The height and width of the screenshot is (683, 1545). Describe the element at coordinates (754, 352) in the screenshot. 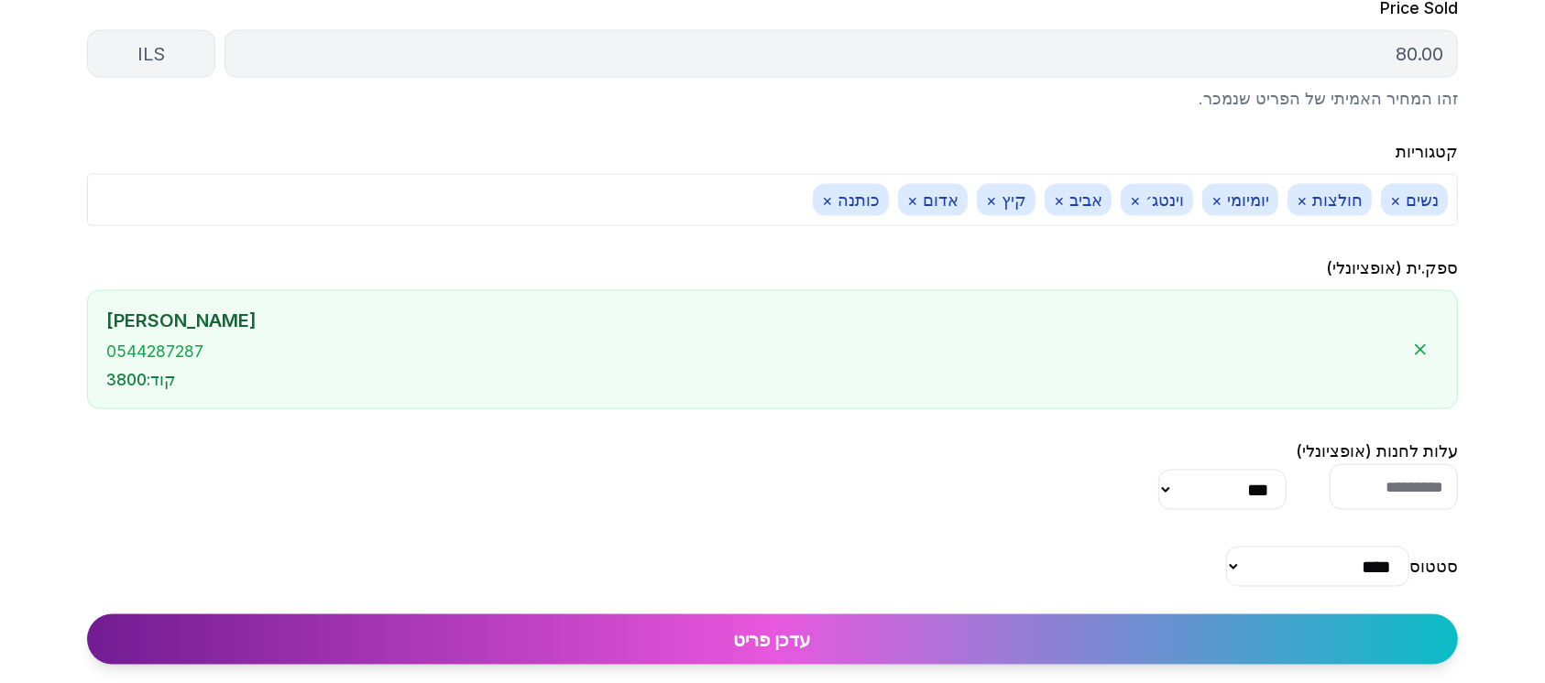

I see `div: 0544287287` at that location.